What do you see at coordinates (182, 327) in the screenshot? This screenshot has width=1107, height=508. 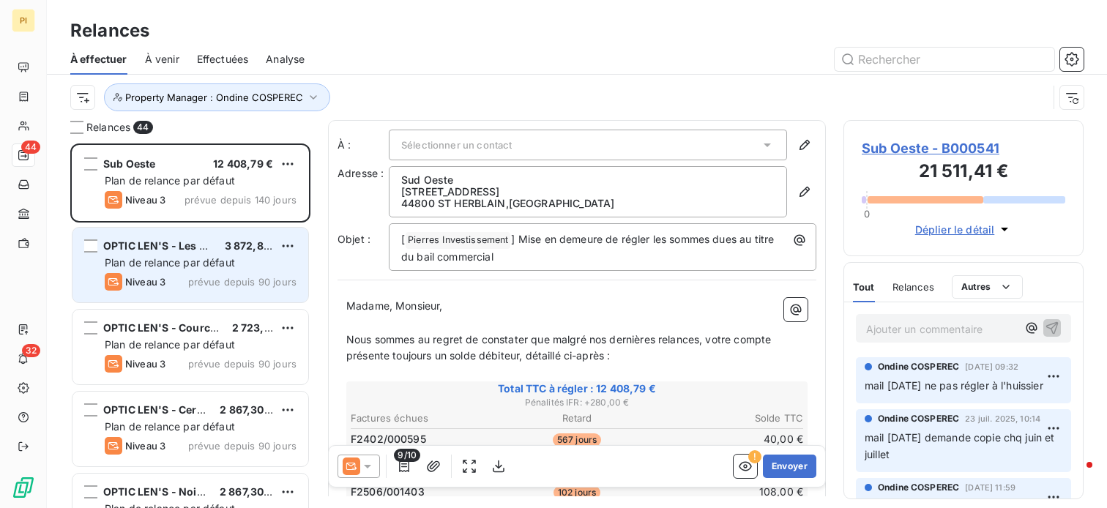 I see `span: OPTIC LEN'S - Courcouronnes` at bounding box center [182, 327].